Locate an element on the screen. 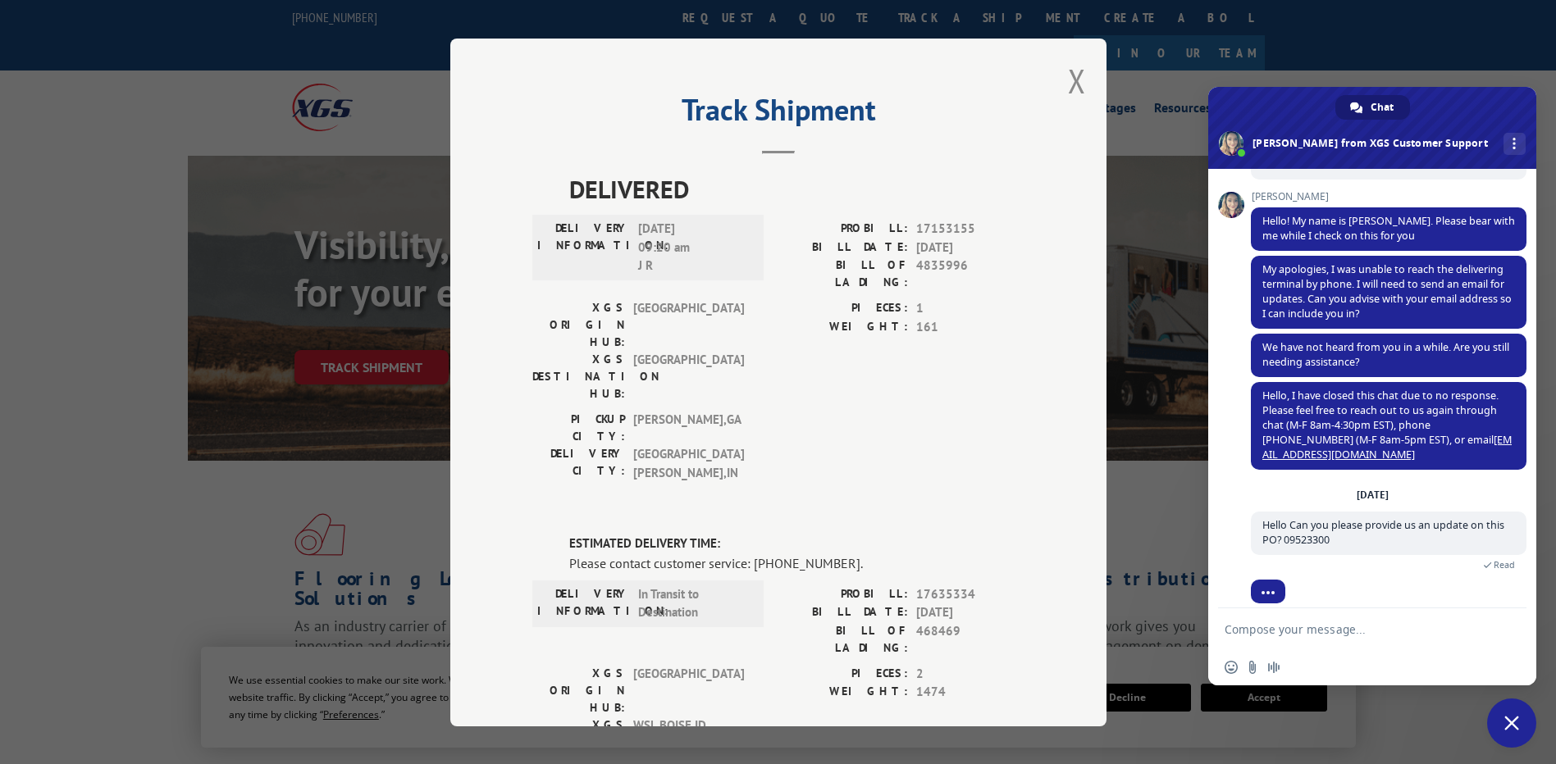  textarea: Compose your message... is located at coordinates (1354, 630).